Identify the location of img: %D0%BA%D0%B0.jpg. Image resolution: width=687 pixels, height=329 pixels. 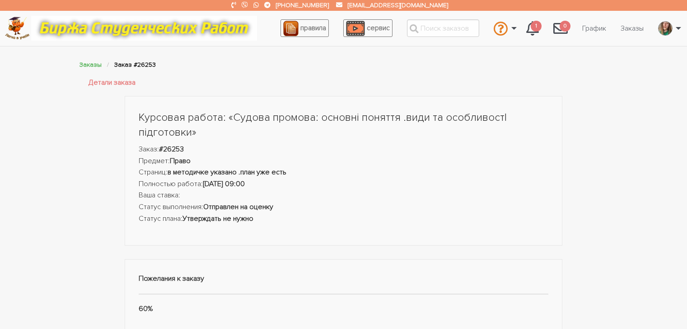
(665, 28).